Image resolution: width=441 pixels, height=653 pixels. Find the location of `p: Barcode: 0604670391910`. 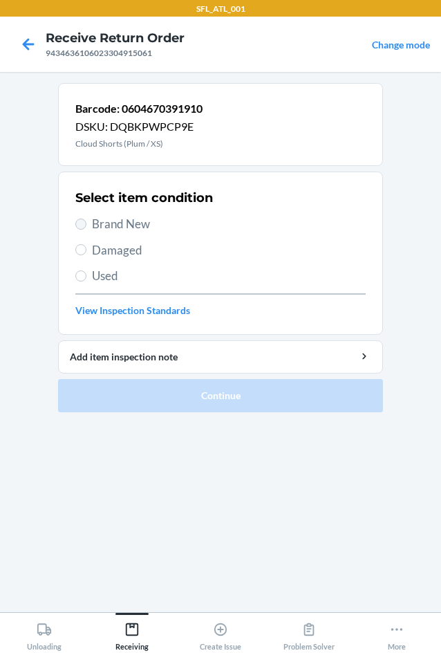

p: Barcode: 0604670391910 is located at coordinates (139, 109).